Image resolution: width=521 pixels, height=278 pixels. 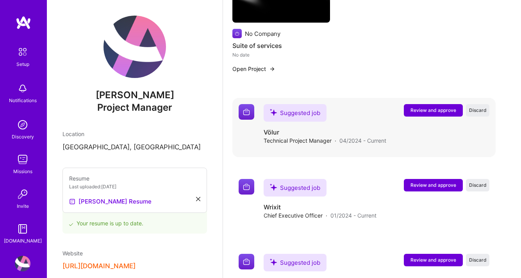 What do you see at coordinates (135, 107) in the screenshot?
I see `span: Project Manager` at bounding box center [135, 107].